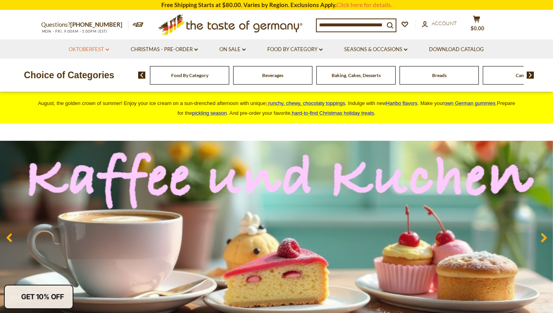 The width and height of the screenshot is (553, 313). What do you see at coordinates (364, 5) in the screenshot?
I see `a: Click here for details.` at bounding box center [364, 5].